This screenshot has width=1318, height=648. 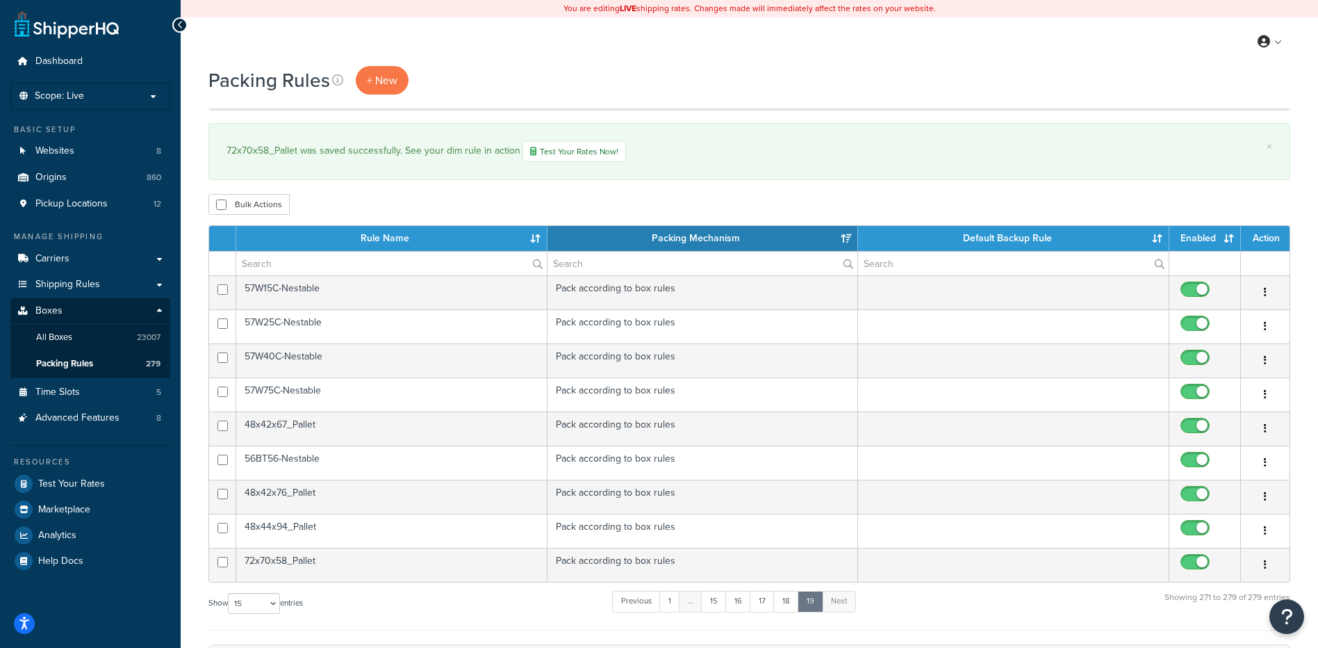 What do you see at coordinates (392, 496) in the screenshot?
I see `td: 48x42x76_Pallet` at bounding box center [392, 496].